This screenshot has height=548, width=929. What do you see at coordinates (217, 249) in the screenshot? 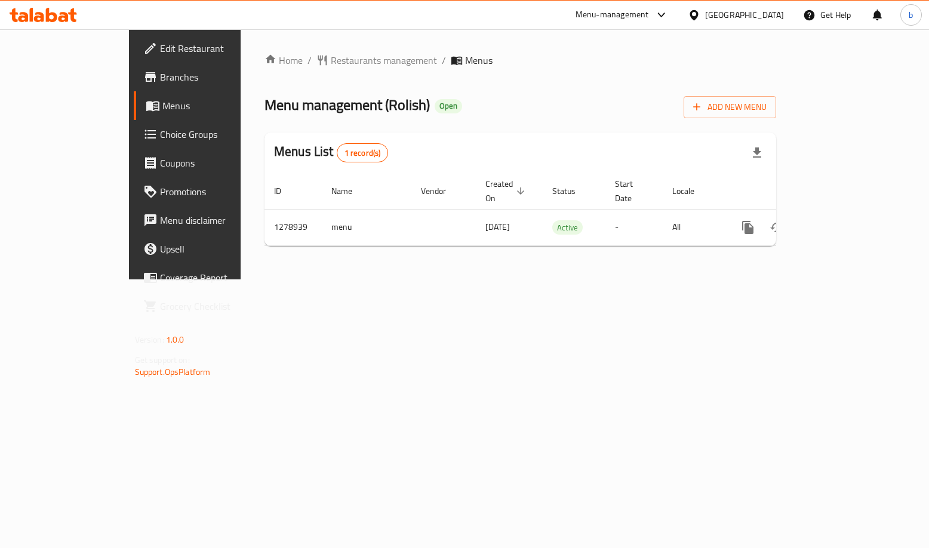
I see `span: Upsell` at bounding box center [217, 249].